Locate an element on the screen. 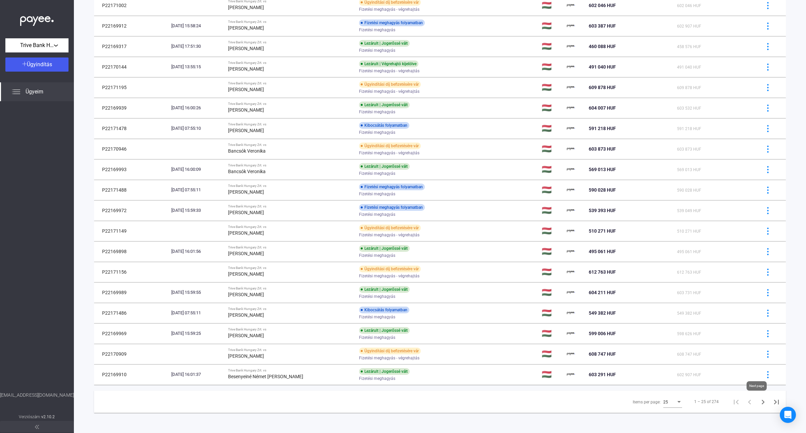 This screenshot has width=806, height=433. span: 604 007 HUF is located at coordinates (602, 108).